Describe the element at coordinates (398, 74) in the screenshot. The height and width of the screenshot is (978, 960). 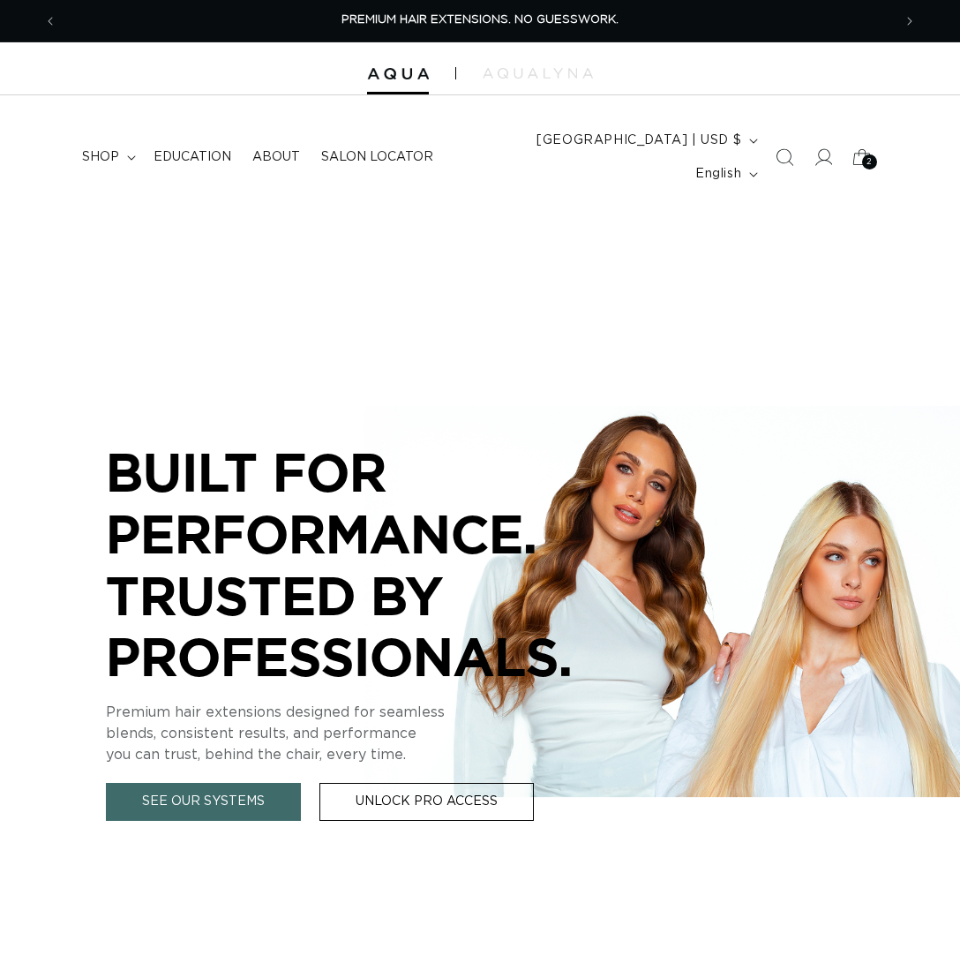
I see `img: Aqua Hair Extensions` at that location.